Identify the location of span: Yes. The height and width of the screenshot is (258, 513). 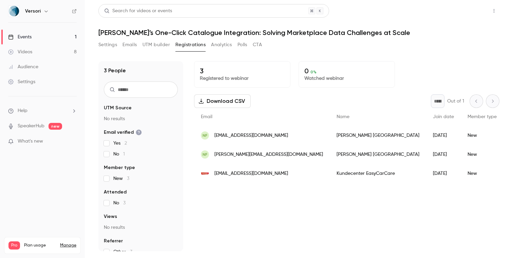
(120, 143).